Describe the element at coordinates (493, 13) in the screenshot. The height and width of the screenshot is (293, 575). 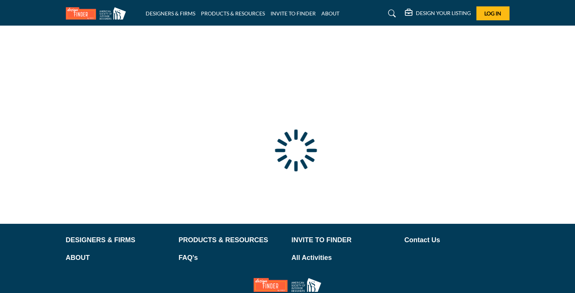
I see `span: Log In` at that location.